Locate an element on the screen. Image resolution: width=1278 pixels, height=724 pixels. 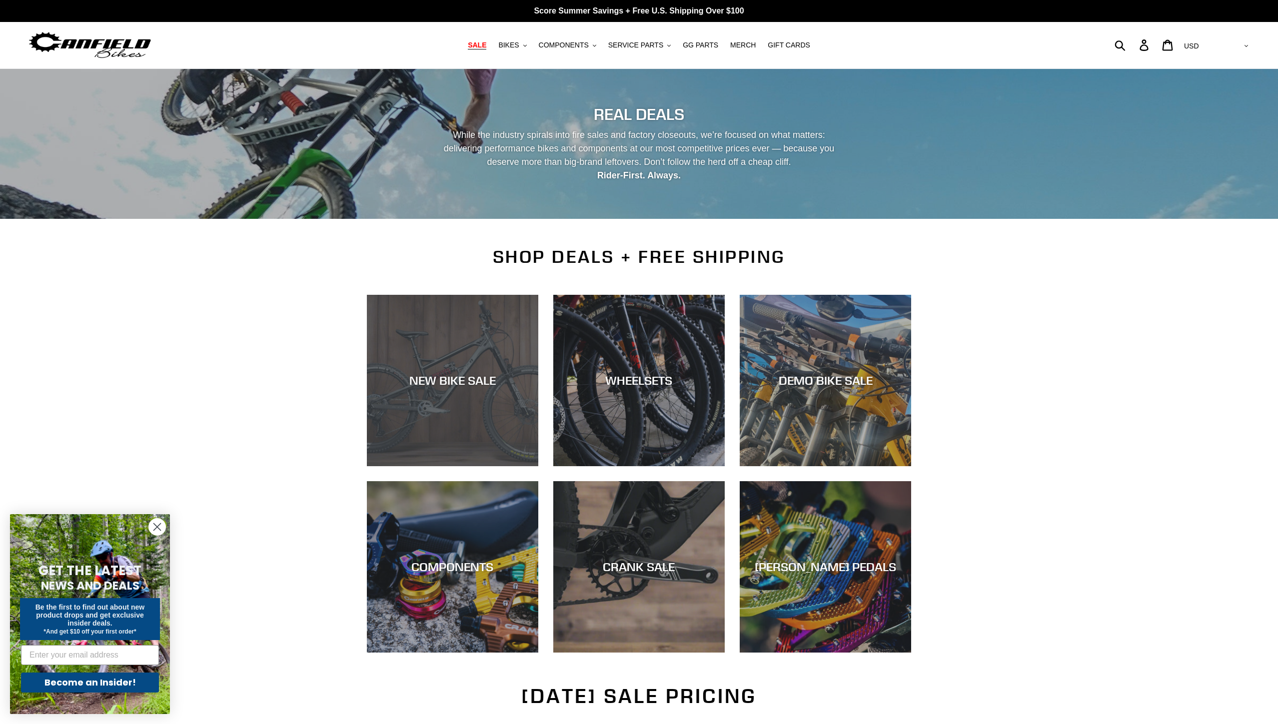
button: COMPONENTS is located at coordinates (567, 45).